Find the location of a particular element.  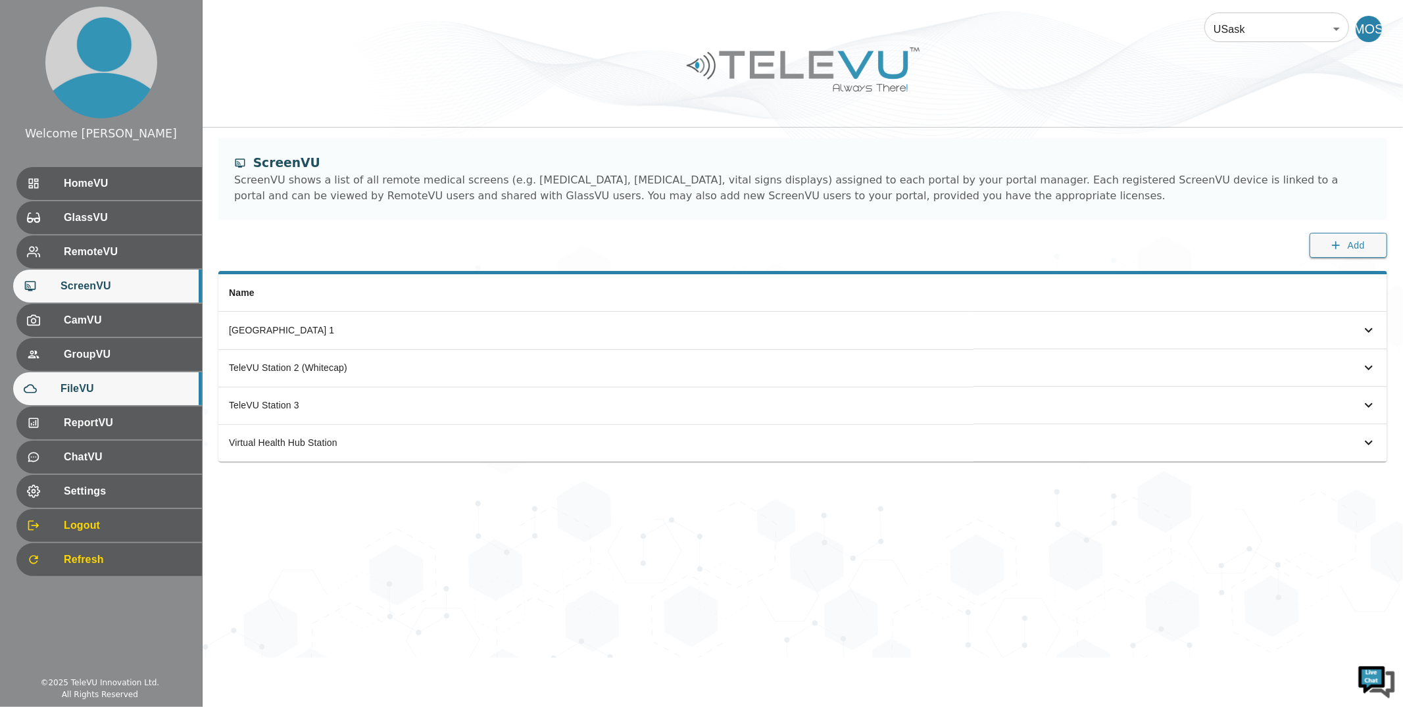

span: Settings is located at coordinates (128, 491).